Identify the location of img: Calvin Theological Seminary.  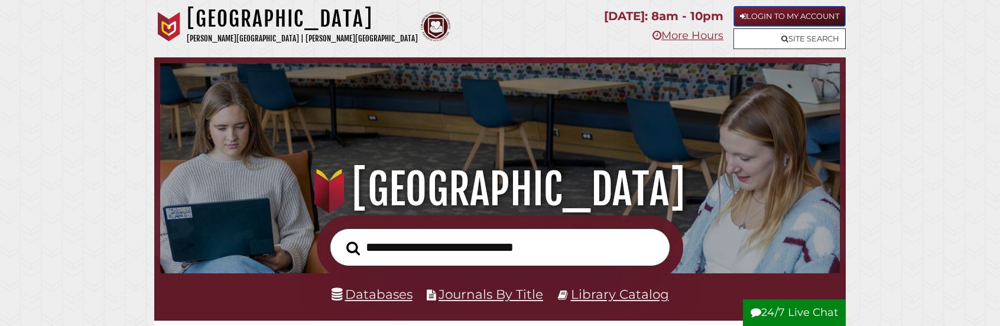
(436, 27).